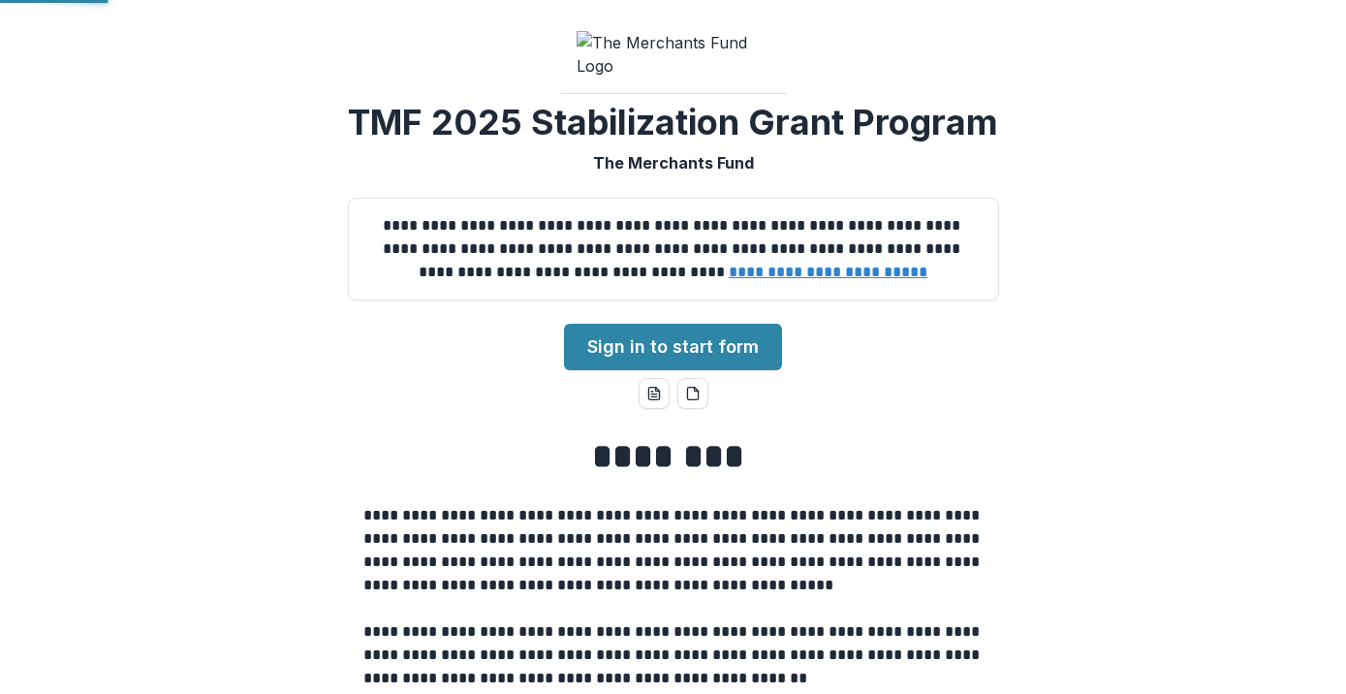 The height and width of the screenshot is (694, 1346). What do you see at coordinates (693, 394) in the screenshot?
I see `button: pdf-download` at bounding box center [693, 394].